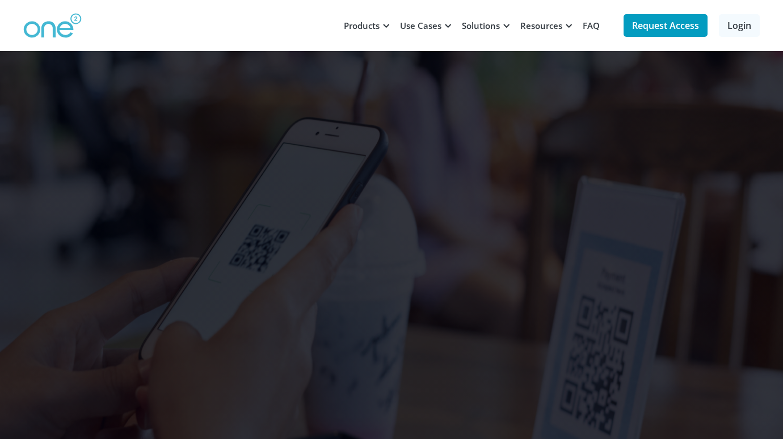  I want to click on img: One2 Logo, so click(52, 26).